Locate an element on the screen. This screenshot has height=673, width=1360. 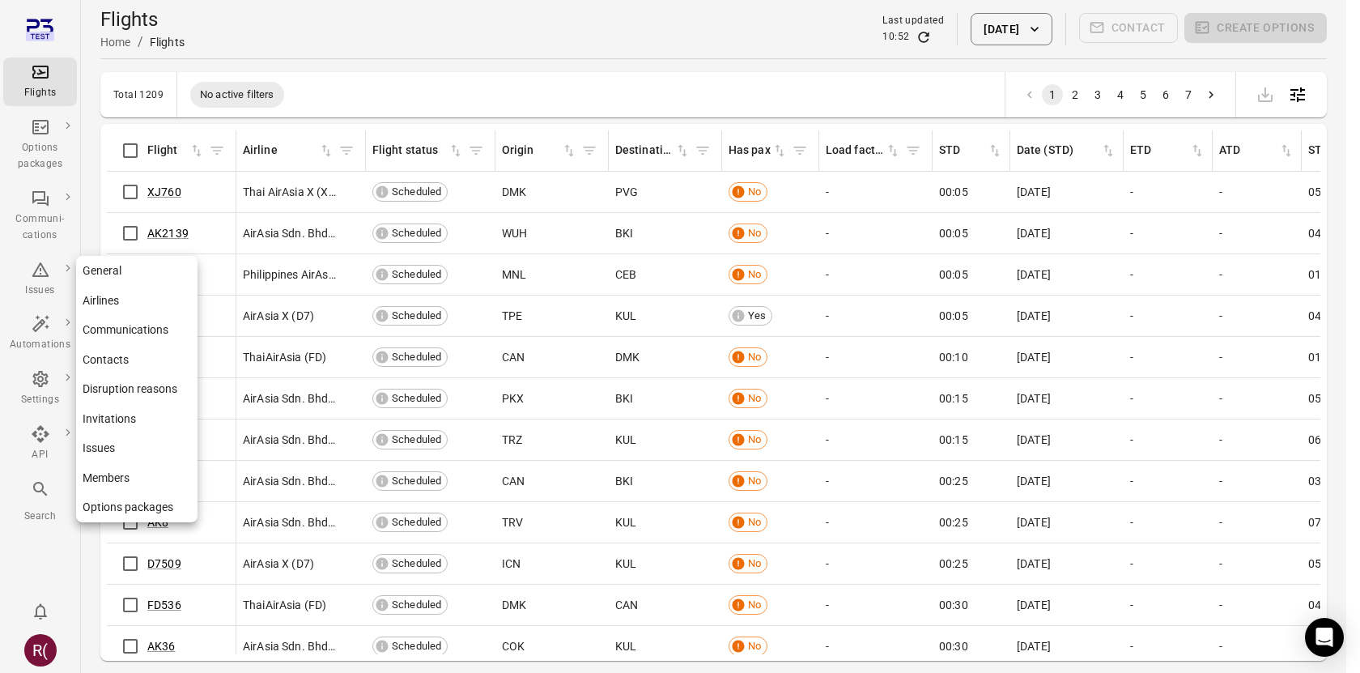
button: Go to page 4 is located at coordinates (1120, 95).